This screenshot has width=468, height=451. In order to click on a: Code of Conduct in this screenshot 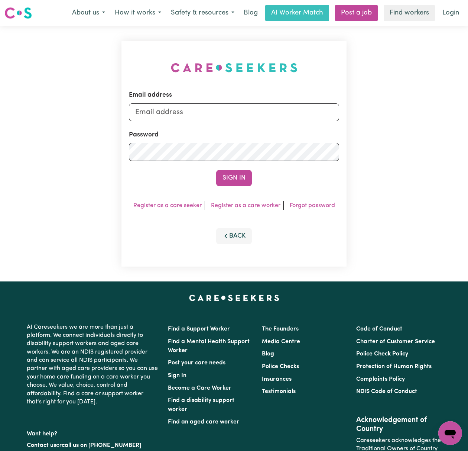, I will do `click(380, 329)`.